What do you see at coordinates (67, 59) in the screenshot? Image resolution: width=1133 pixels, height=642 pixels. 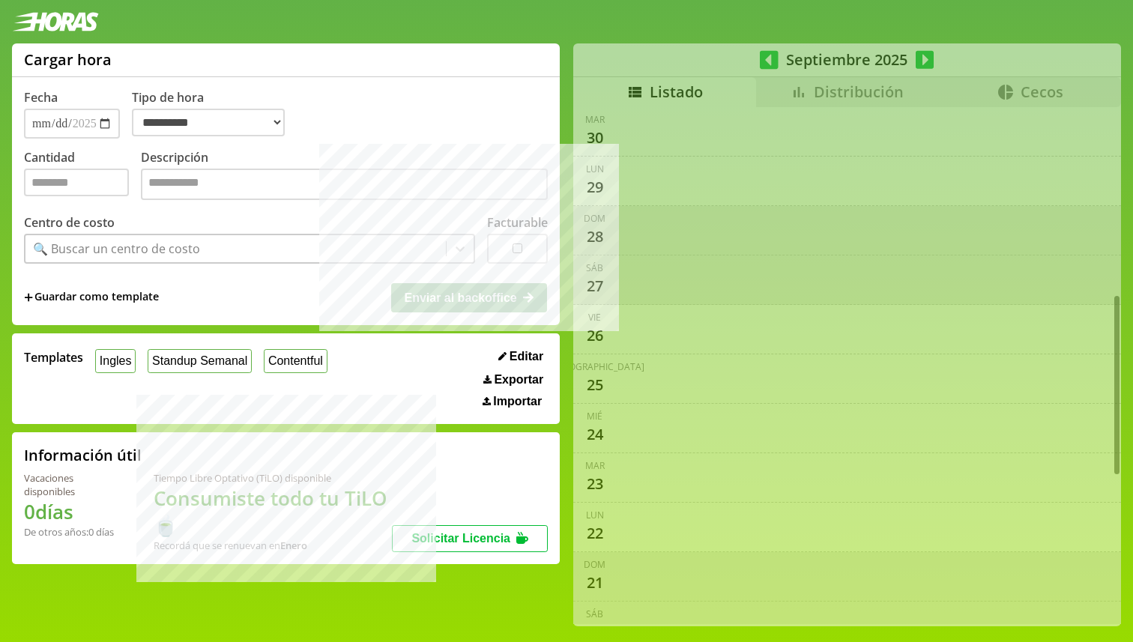 I see `h1: Cargar hora` at bounding box center [67, 59].